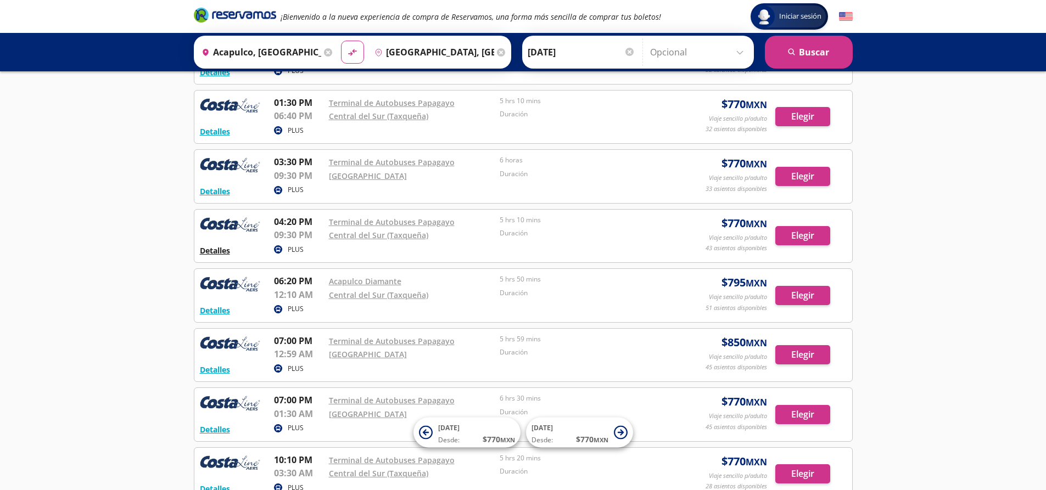 This screenshot has width=1046, height=490. Describe the element at coordinates (299, 473) in the screenshot. I see `p: 03:30 AM` at that location.